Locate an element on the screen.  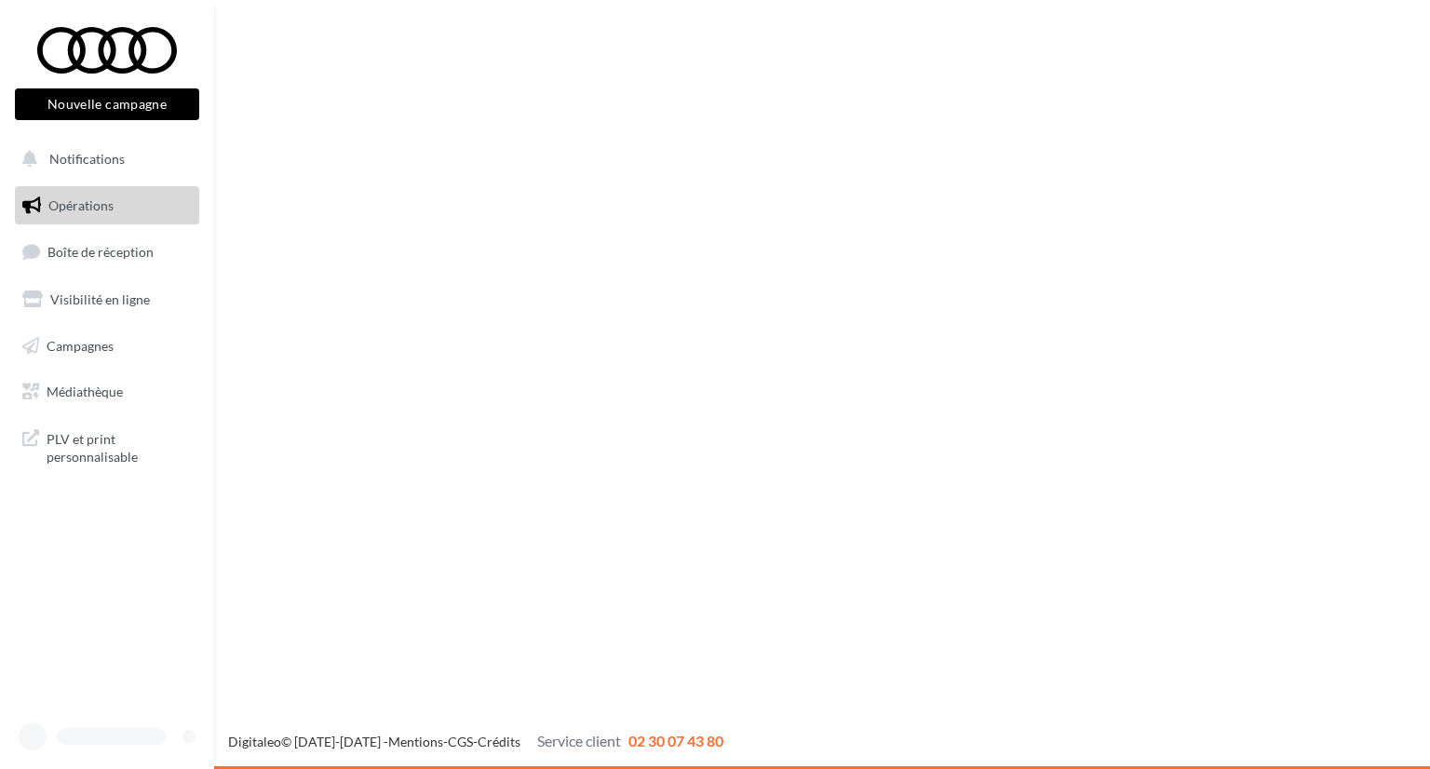
span: Boîte de réception is located at coordinates (101, 251).